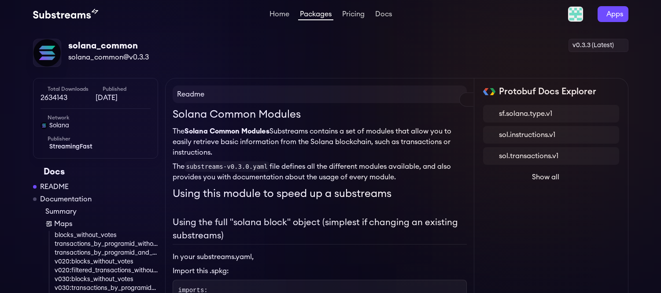  Describe the element at coordinates (106, 288) in the screenshot. I see `a: v030:transactions_by_programid_without_votes` at that location.